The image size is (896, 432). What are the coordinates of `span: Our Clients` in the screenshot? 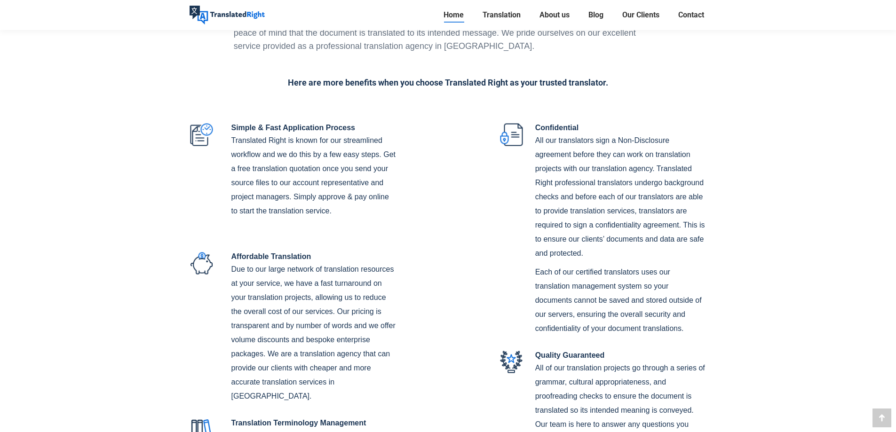 It's located at (641, 15).